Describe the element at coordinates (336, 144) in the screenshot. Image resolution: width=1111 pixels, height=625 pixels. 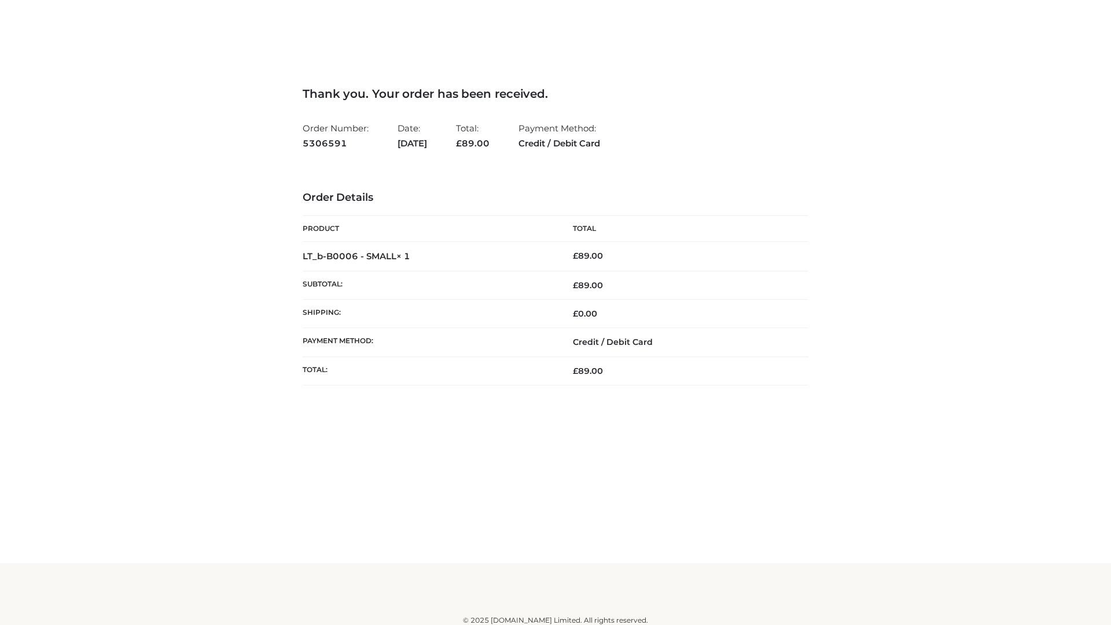
I see `strong: 5306591` at that location.